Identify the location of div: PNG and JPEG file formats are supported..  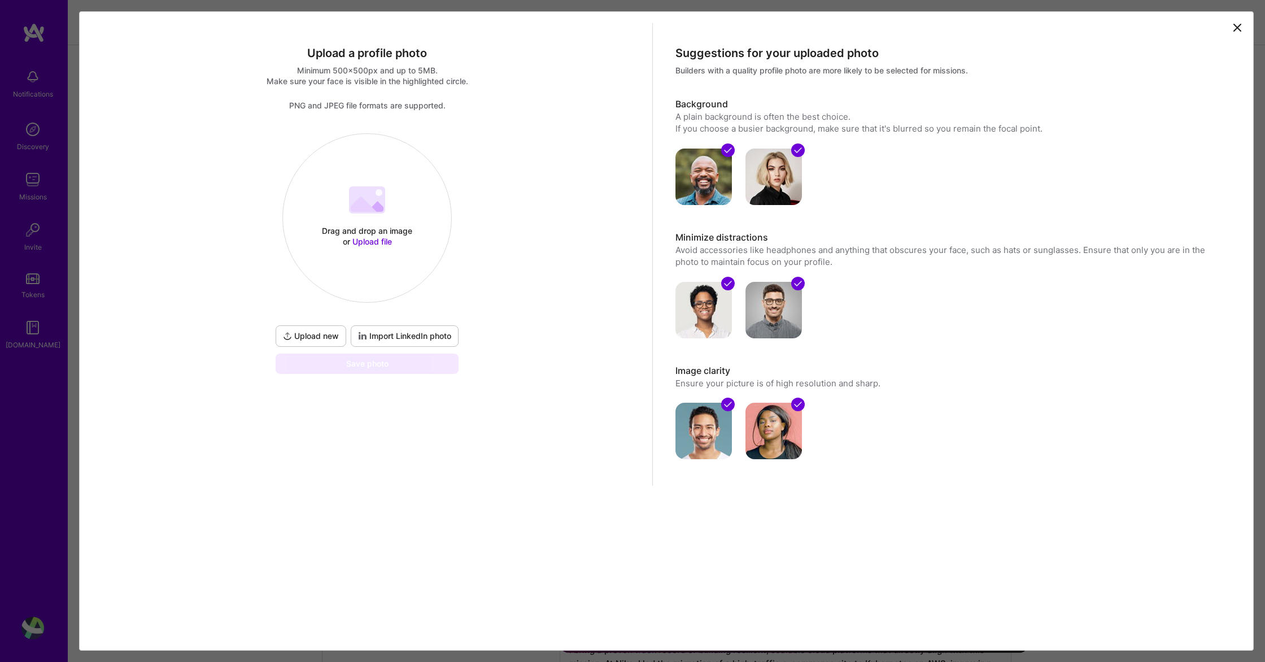
(367, 105).